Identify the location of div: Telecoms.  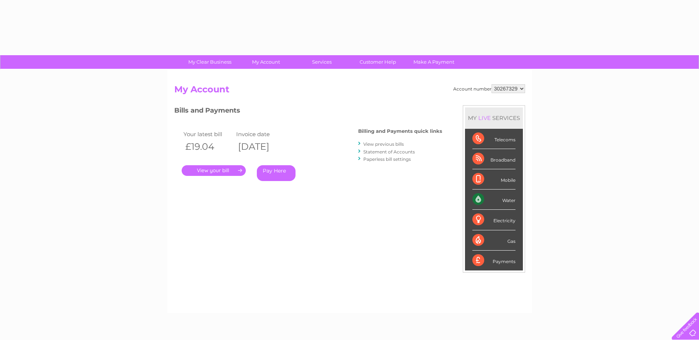
(494, 139).